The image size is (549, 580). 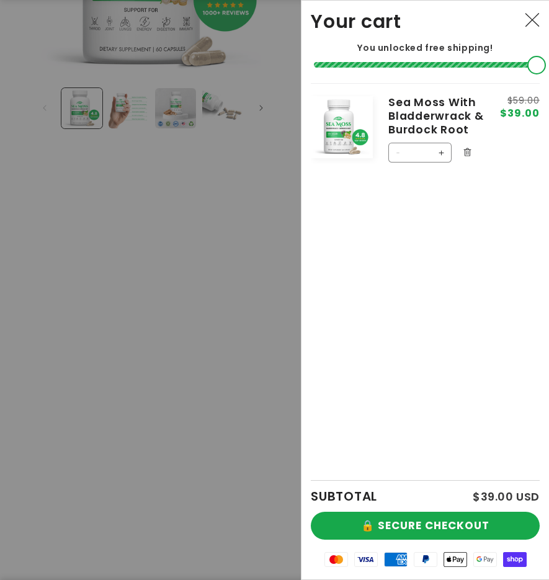 I want to click on a: Sea Moss With Bladderwrack & Burdock Root, so click(x=436, y=116).